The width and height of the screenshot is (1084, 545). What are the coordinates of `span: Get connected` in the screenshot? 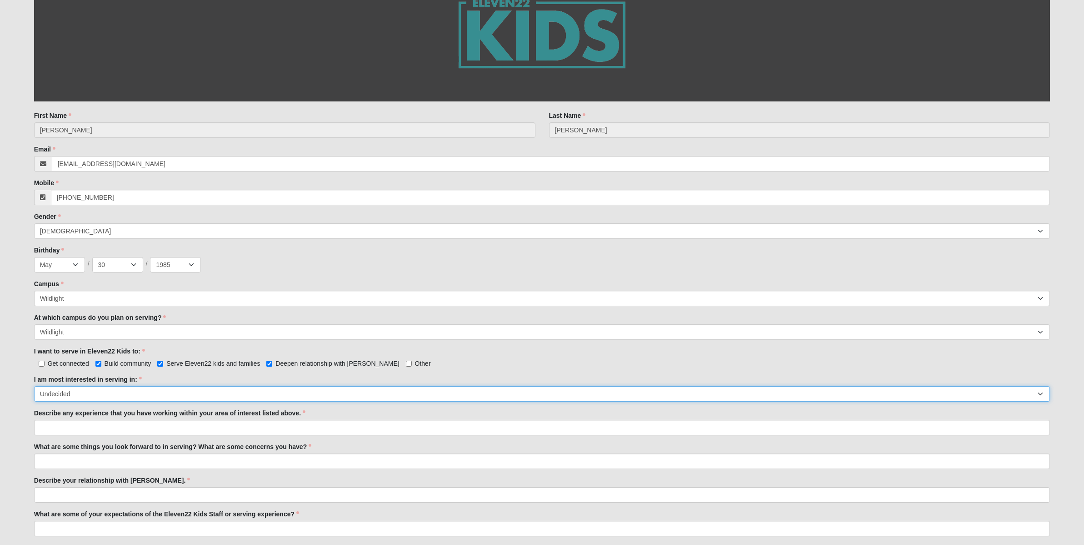 It's located at (68, 363).